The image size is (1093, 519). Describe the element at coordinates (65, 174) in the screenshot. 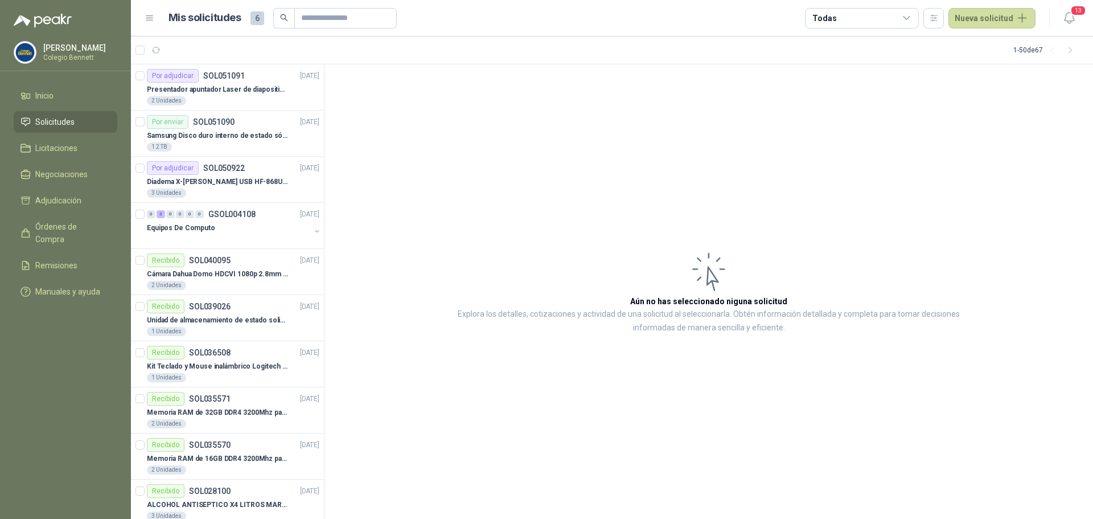

I see `a: Negociaciones` at that location.